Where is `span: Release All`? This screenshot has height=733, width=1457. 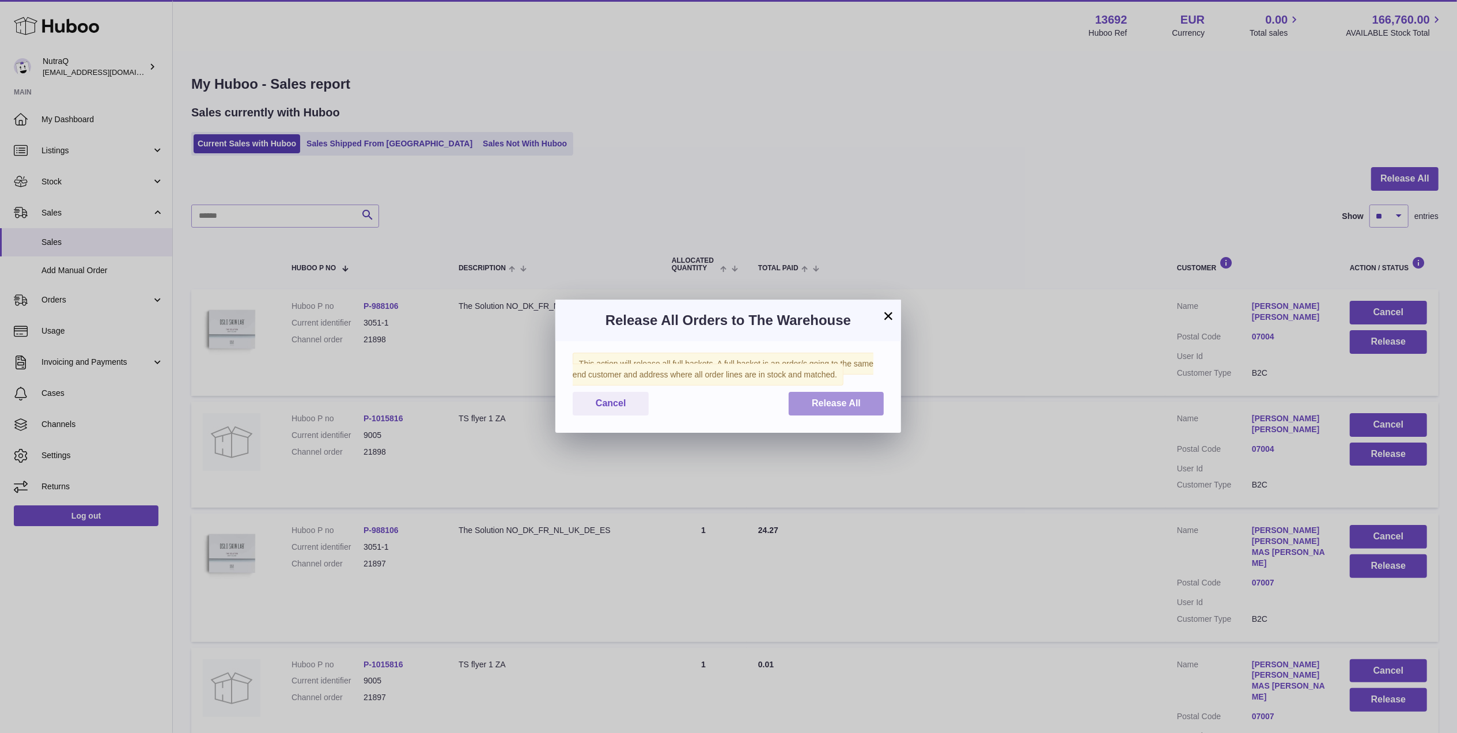 span: Release All is located at coordinates (836, 403).